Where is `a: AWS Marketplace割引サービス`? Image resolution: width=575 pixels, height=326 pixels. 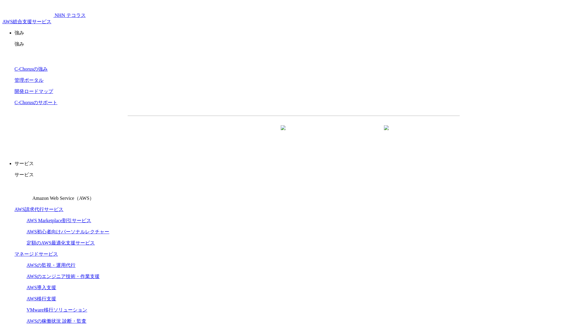
a: AWS Marketplace割引サービス is located at coordinates (59, 220).